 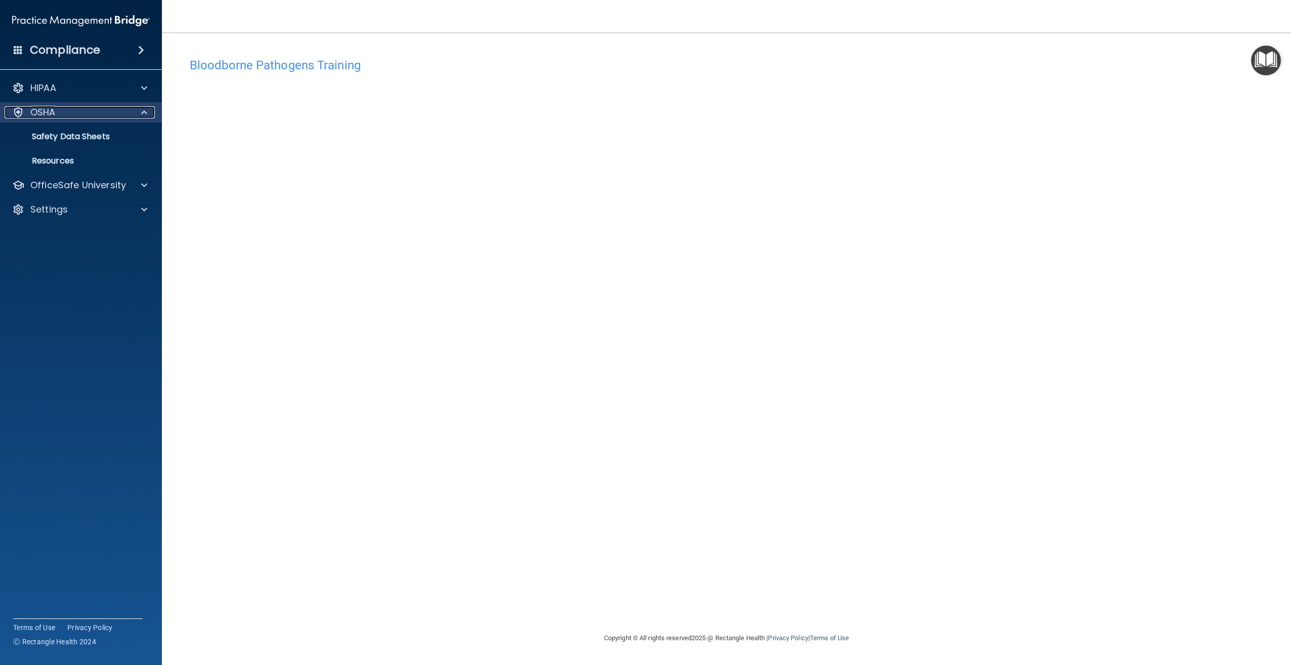 What do you see at coordinates (75, 161) in the screenshot?
I see `p: Resources` at bounding box center [75, 161].